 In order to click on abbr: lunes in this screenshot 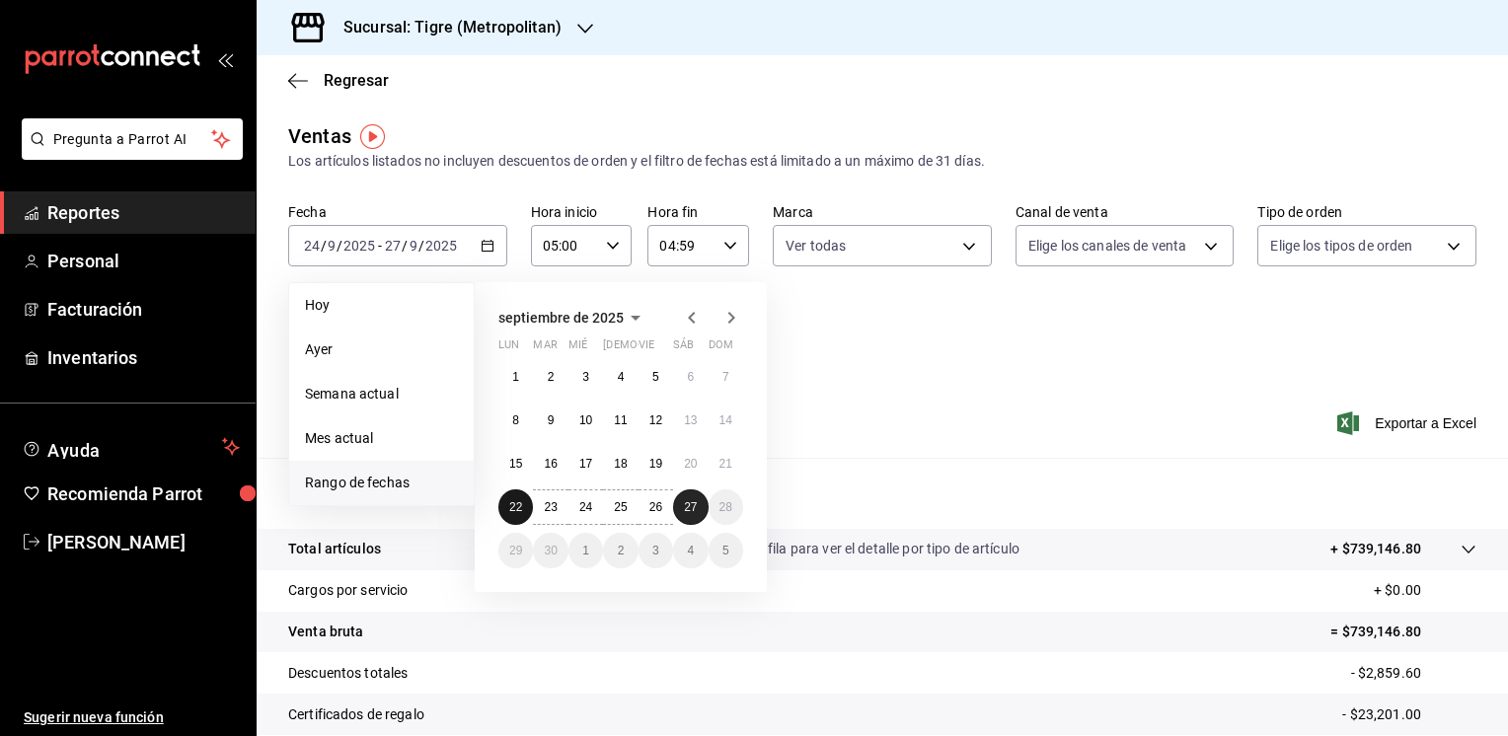, I will do `click(508, 348)`.